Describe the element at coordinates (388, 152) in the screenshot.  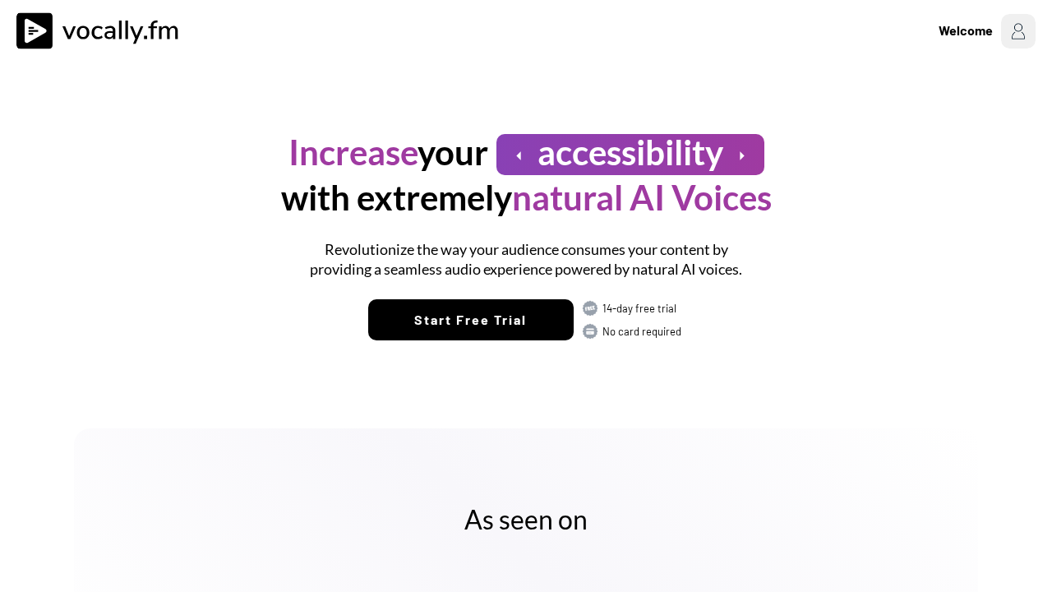
I see `h1: your` at that location.